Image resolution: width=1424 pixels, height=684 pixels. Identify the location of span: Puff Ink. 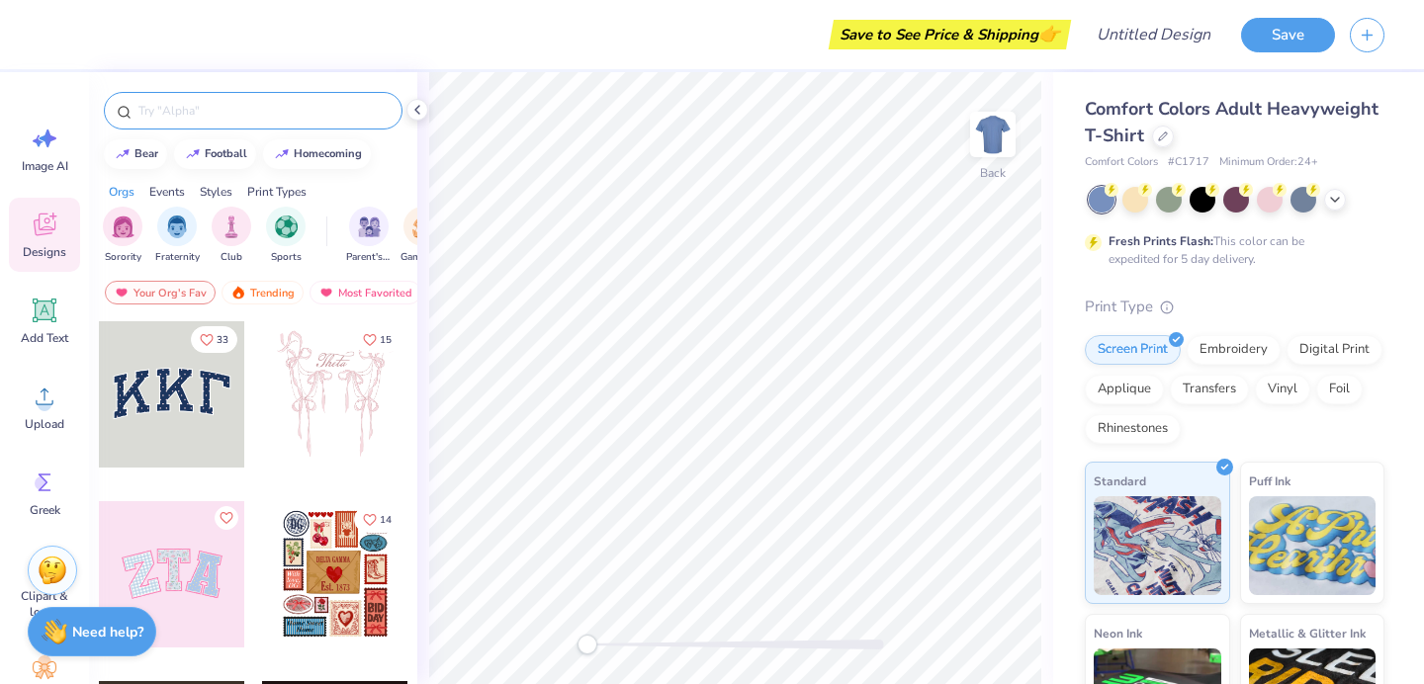
(1270, 481).